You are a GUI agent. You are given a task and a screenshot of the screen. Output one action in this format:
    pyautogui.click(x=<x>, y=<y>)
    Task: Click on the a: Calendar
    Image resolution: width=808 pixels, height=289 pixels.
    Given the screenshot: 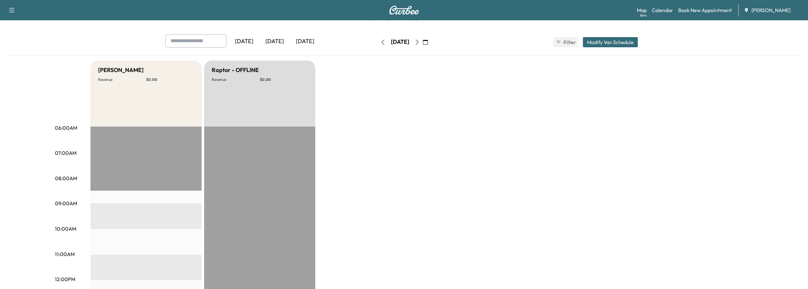 What is the action you would take?
    pyautogui.click(x=662, y=10)
    